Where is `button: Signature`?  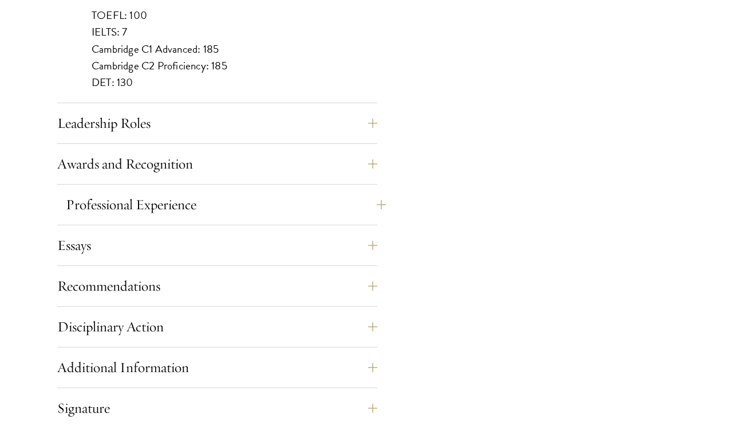 button: Signature is located at coordinates (217, 408).